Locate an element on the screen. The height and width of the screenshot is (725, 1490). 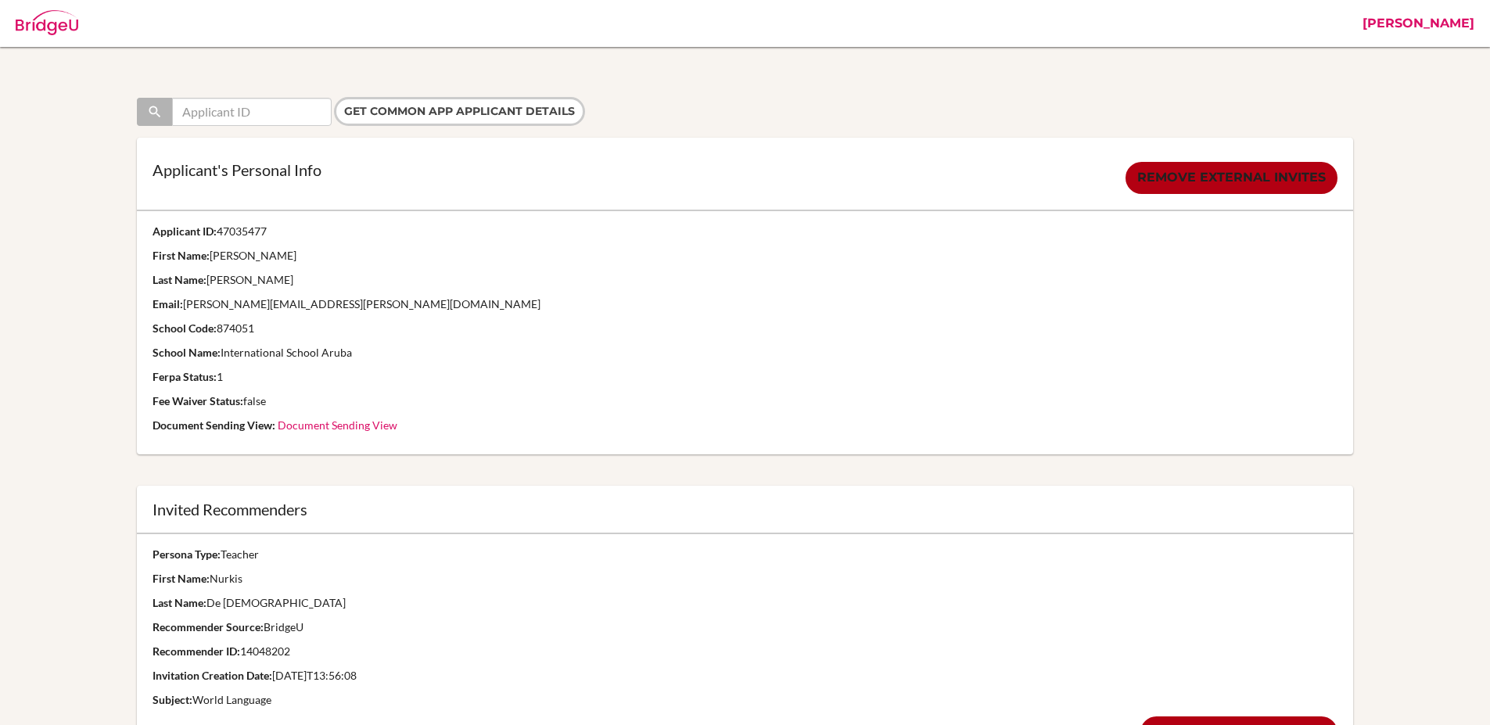
img: Bridge-U is located at coordinates (47, 23).